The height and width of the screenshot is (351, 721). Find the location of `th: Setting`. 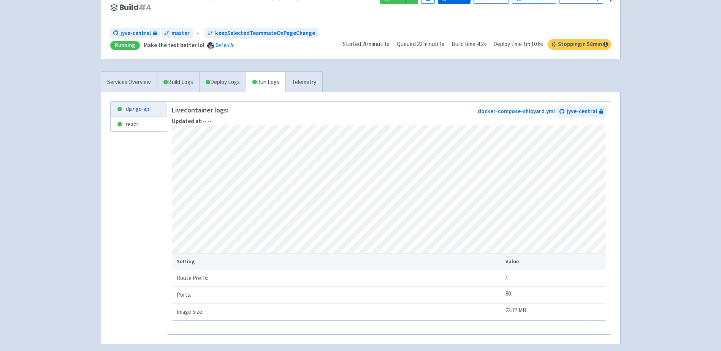

th: Setting is located at coordinates (338, 262).